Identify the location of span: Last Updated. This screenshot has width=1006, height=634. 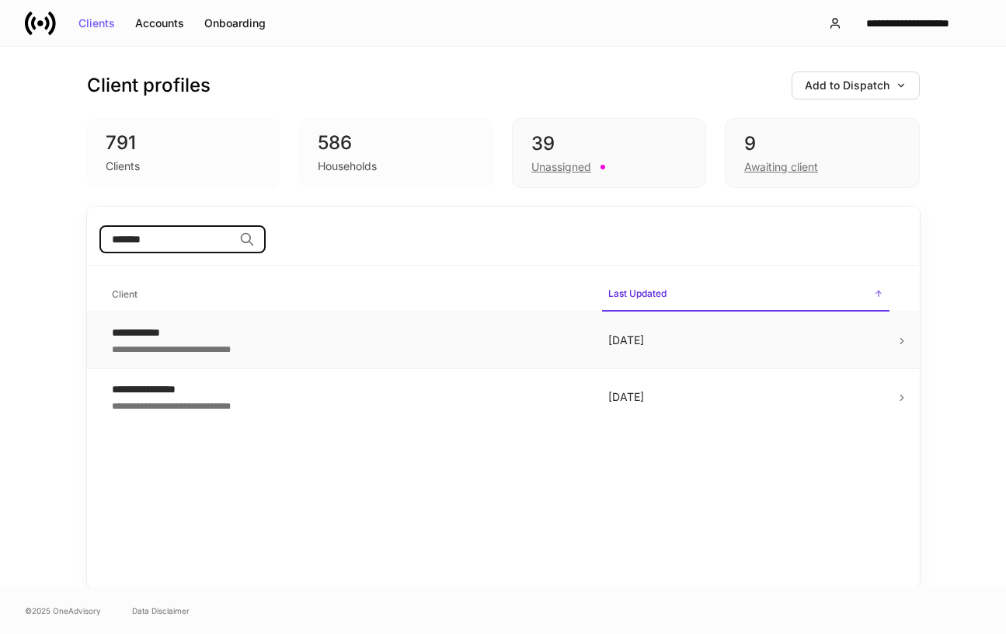
(746, 294).